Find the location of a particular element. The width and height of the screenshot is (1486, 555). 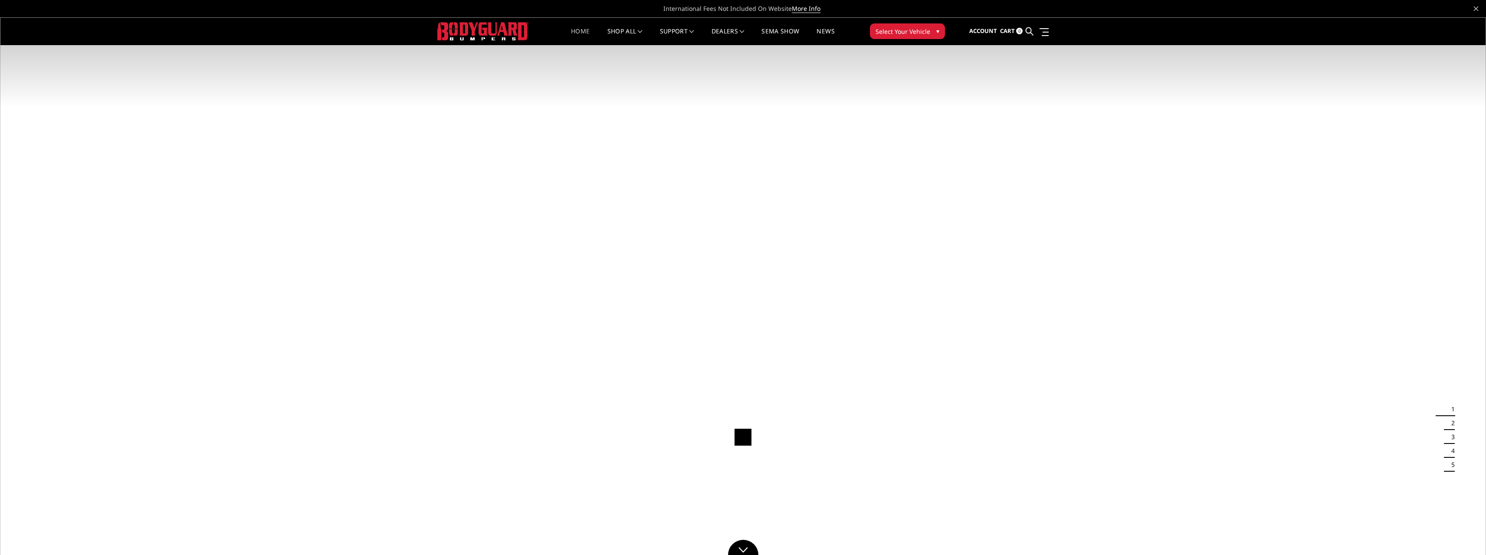

a: Home is located at coordinates (580, 36).